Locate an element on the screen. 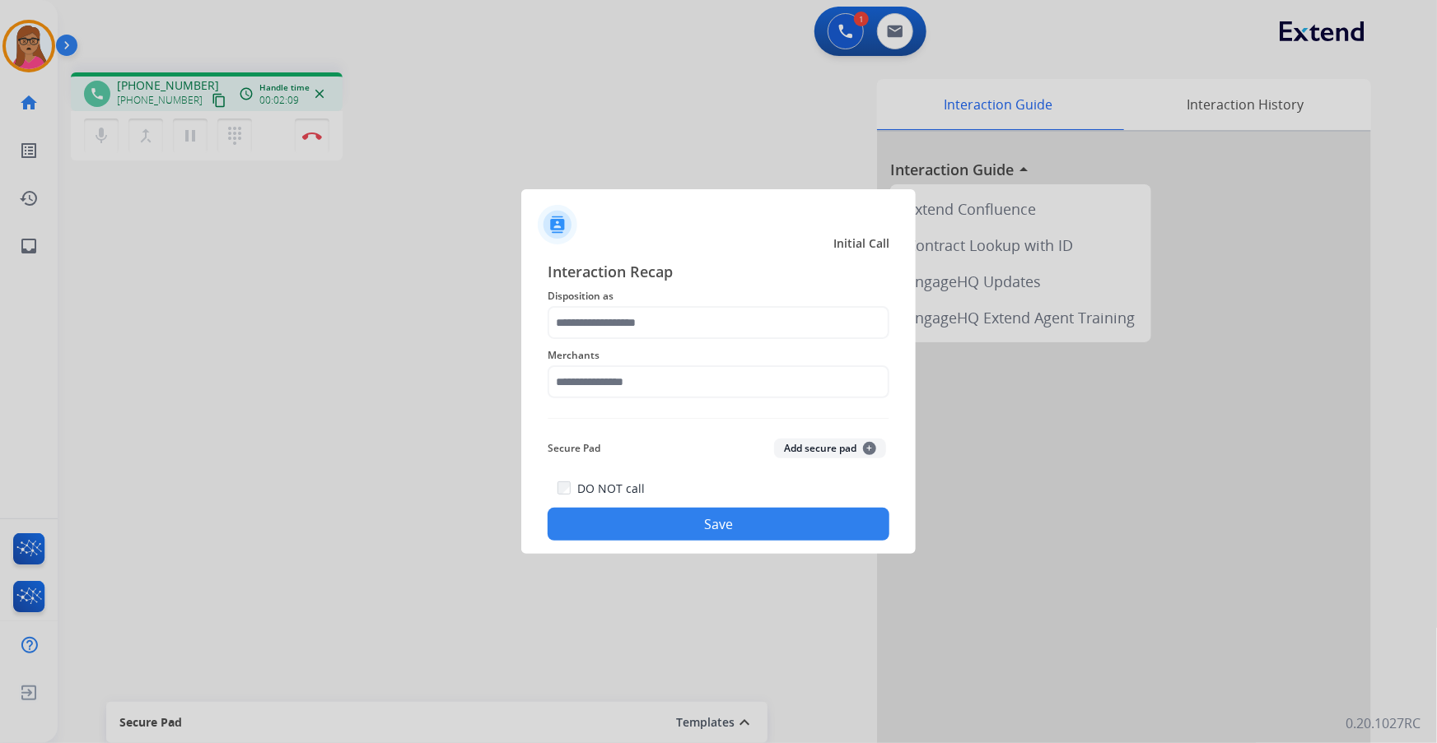 Image resolution: width=1437 pixels, height=743 pixels. span: Initial Call is located at coordinates (861, 244).